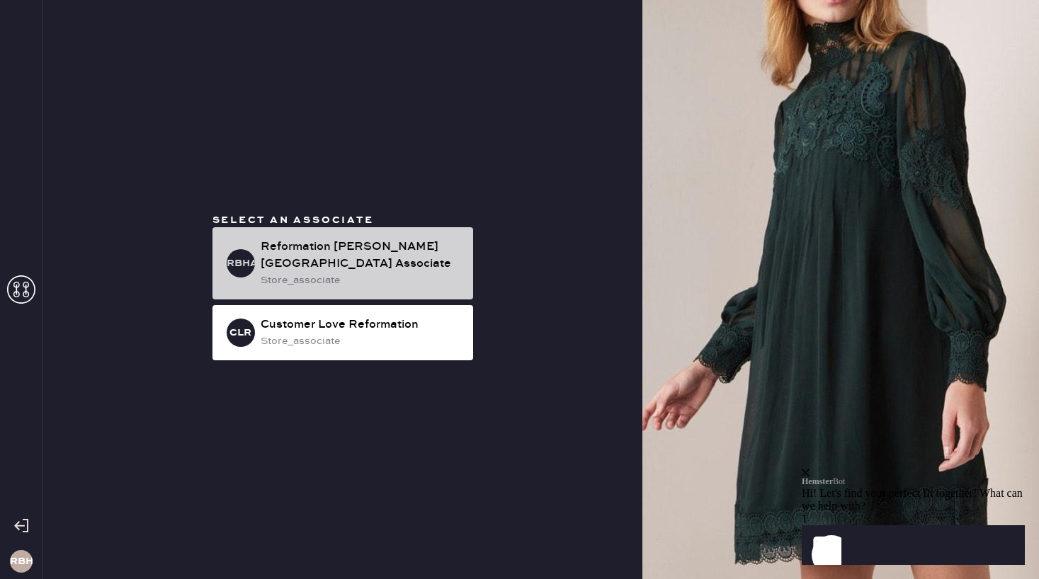  What do you see at coordinates (21, 562) in the screenshot?
I see `h3: RBH` at bounding box center [21, 562].